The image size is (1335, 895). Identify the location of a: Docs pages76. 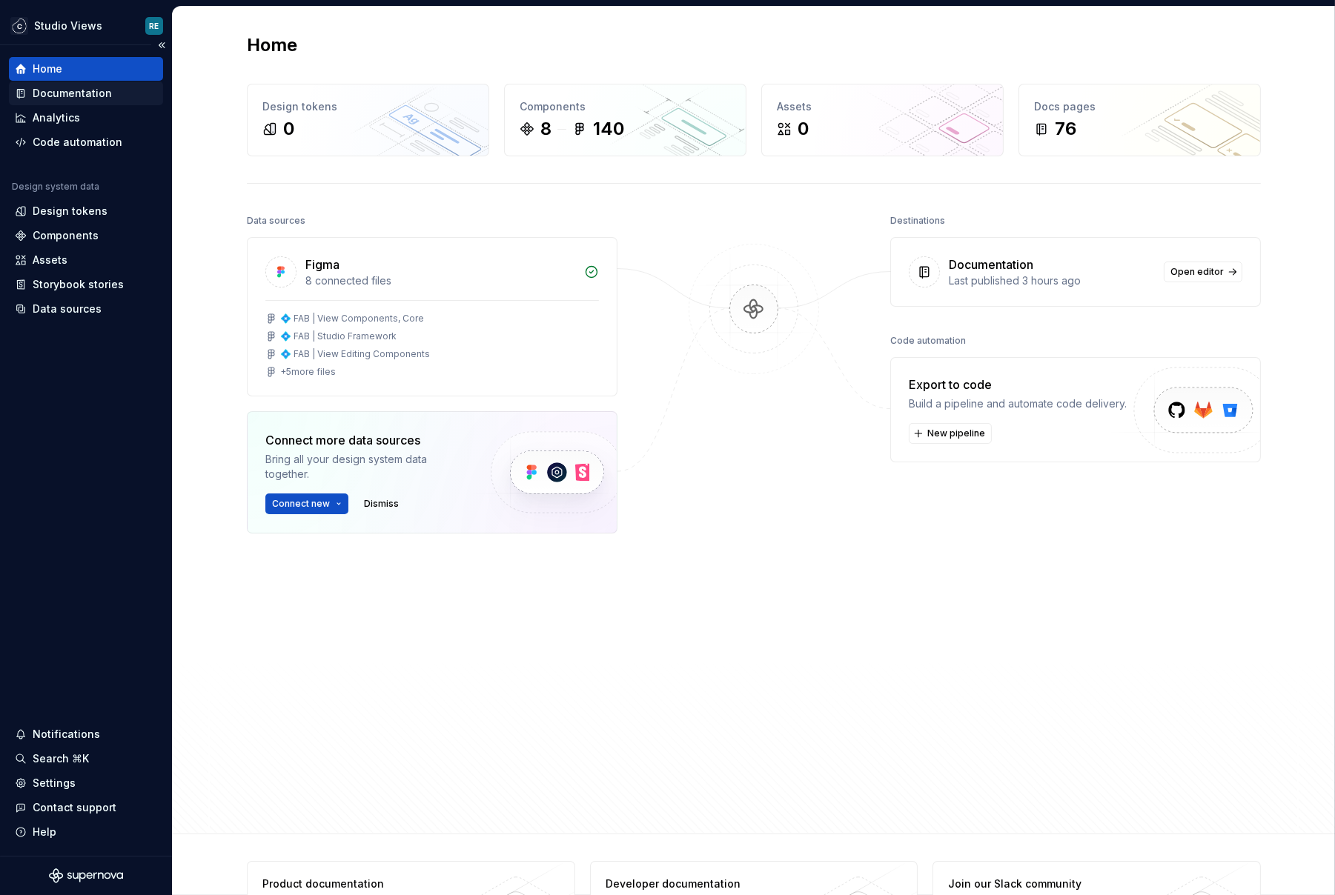
(1139, 120).